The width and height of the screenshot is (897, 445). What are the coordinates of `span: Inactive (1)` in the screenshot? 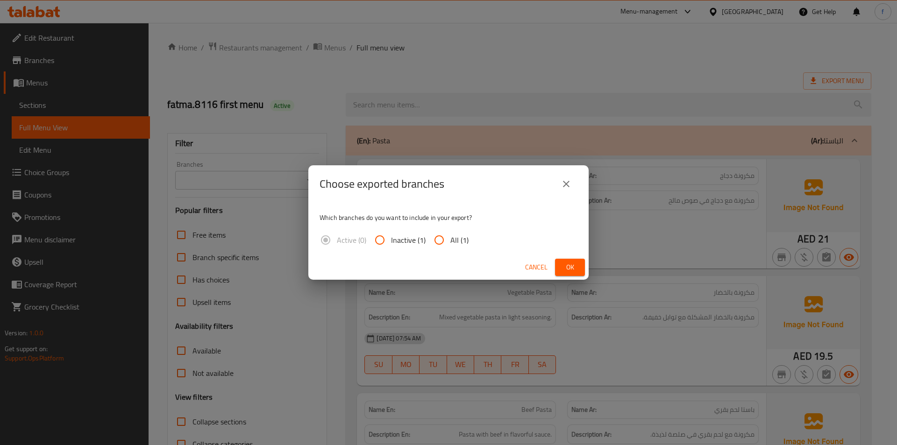 It's located at (408, 240).